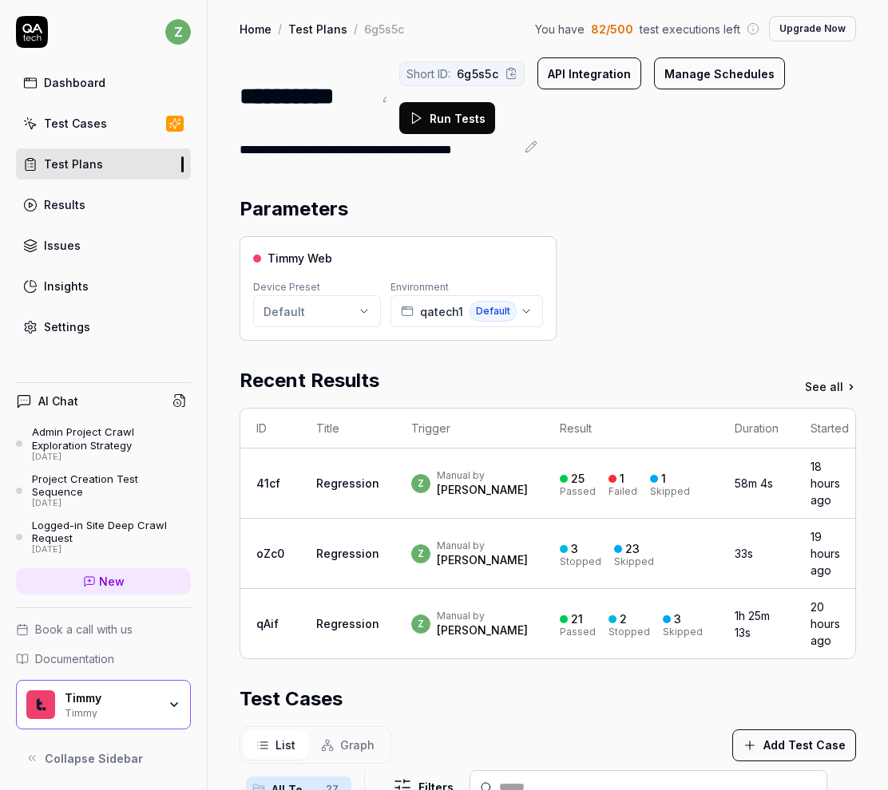 Image resolution: width=888 pixels, height=790 pixels. I want to click on label: Environment, so click(419, 287).